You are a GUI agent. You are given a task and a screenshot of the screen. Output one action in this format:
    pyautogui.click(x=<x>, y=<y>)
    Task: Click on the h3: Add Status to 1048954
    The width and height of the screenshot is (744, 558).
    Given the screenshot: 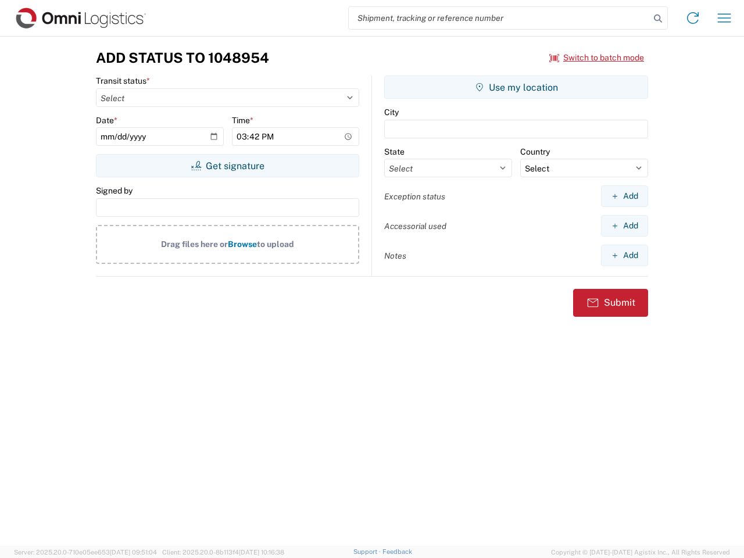 What is the action you would take?
    pyautogui.click(x=183, y=58)
    